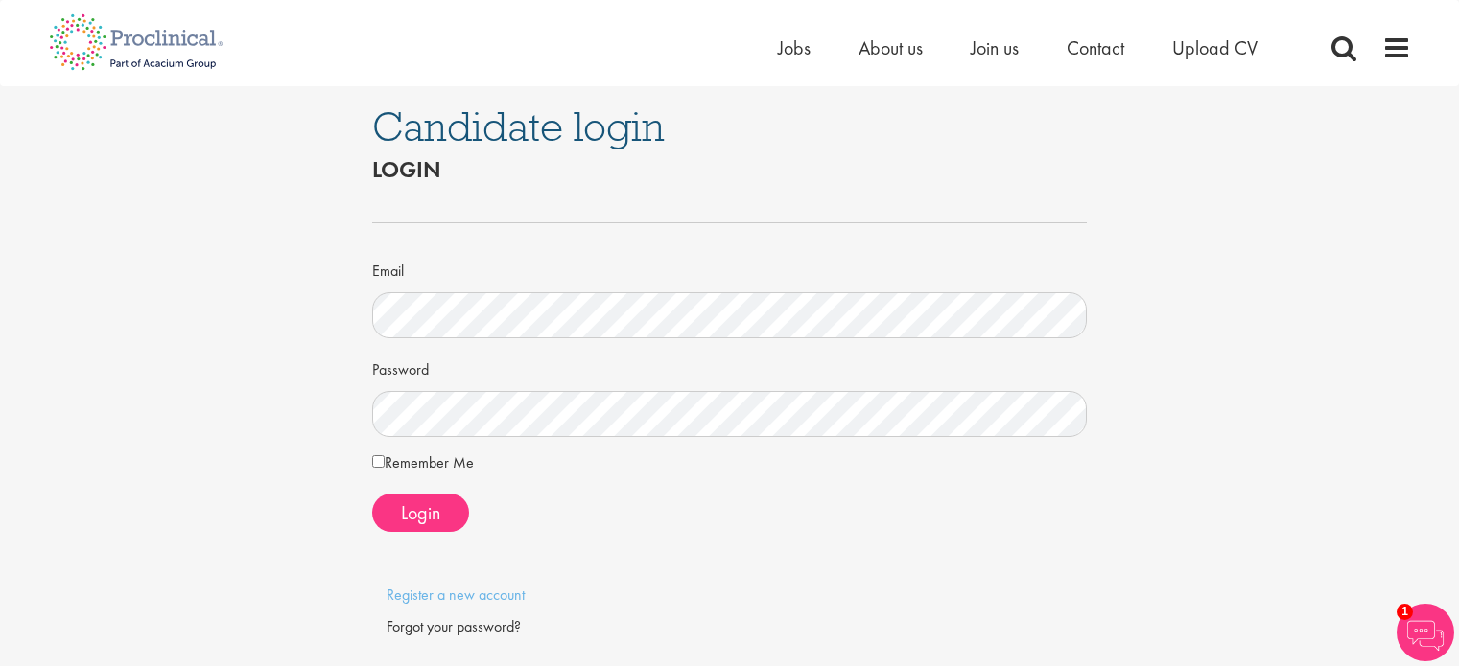 This screenshot has height=666, width=1459. I want to click on span: About us, so click(890, 48).